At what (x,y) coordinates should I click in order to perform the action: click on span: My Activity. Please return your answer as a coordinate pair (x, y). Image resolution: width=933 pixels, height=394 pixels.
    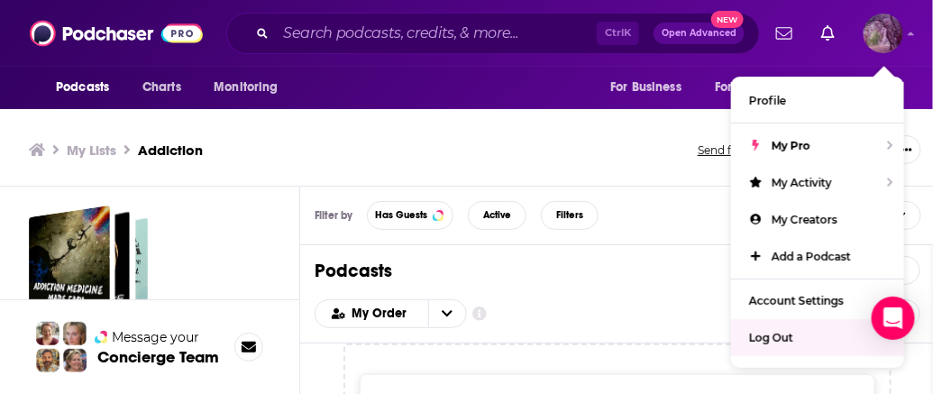
    Looking at the image, I should click on (801, 182).